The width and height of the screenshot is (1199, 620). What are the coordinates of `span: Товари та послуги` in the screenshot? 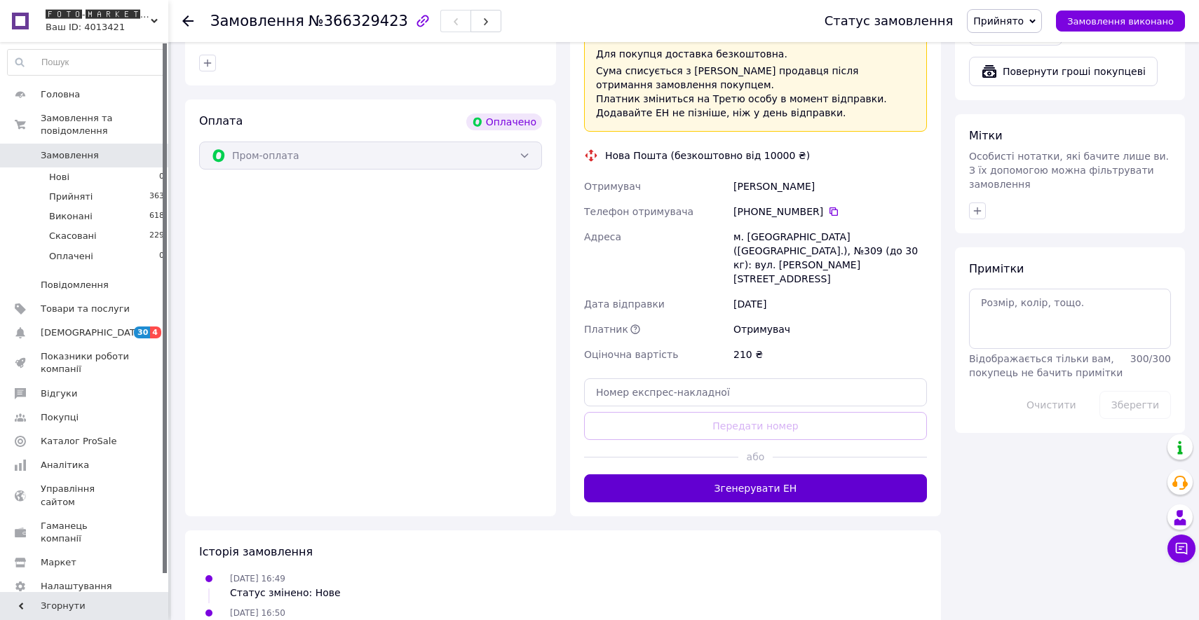 It's located at (85, 309).